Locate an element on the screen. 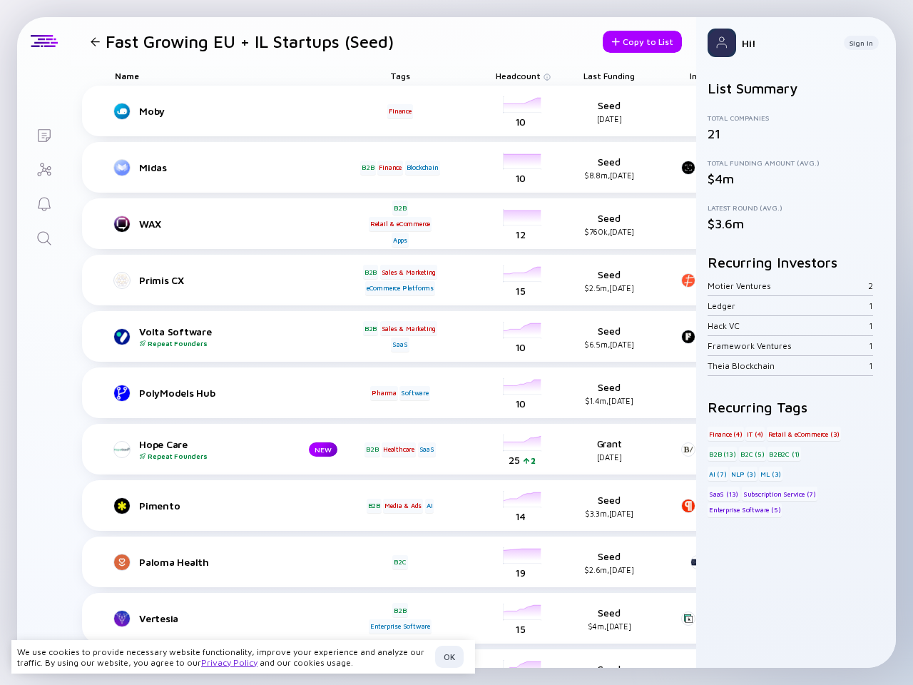 This screenshot has width=913, height=685. div: Moby is located at coordinates (250, 111).